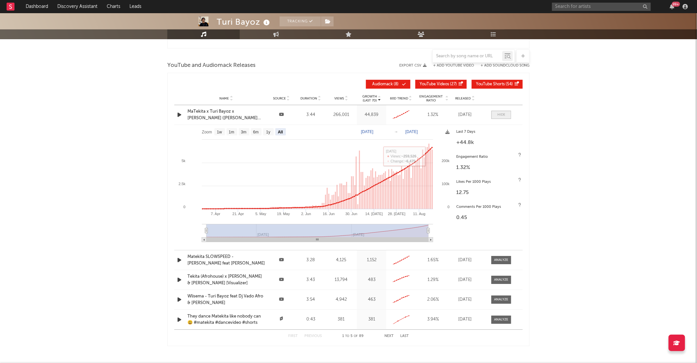  Describe the element at coordinates (232, 132) in the screenshot. I see `text: 1m` at that location.